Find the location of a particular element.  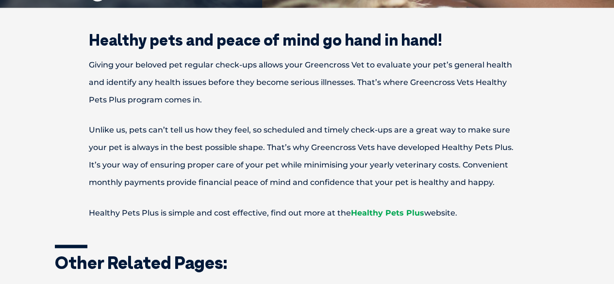

h2: Healthy pets and peace of mind go hand in hand! is located at coordinates (307, 40).